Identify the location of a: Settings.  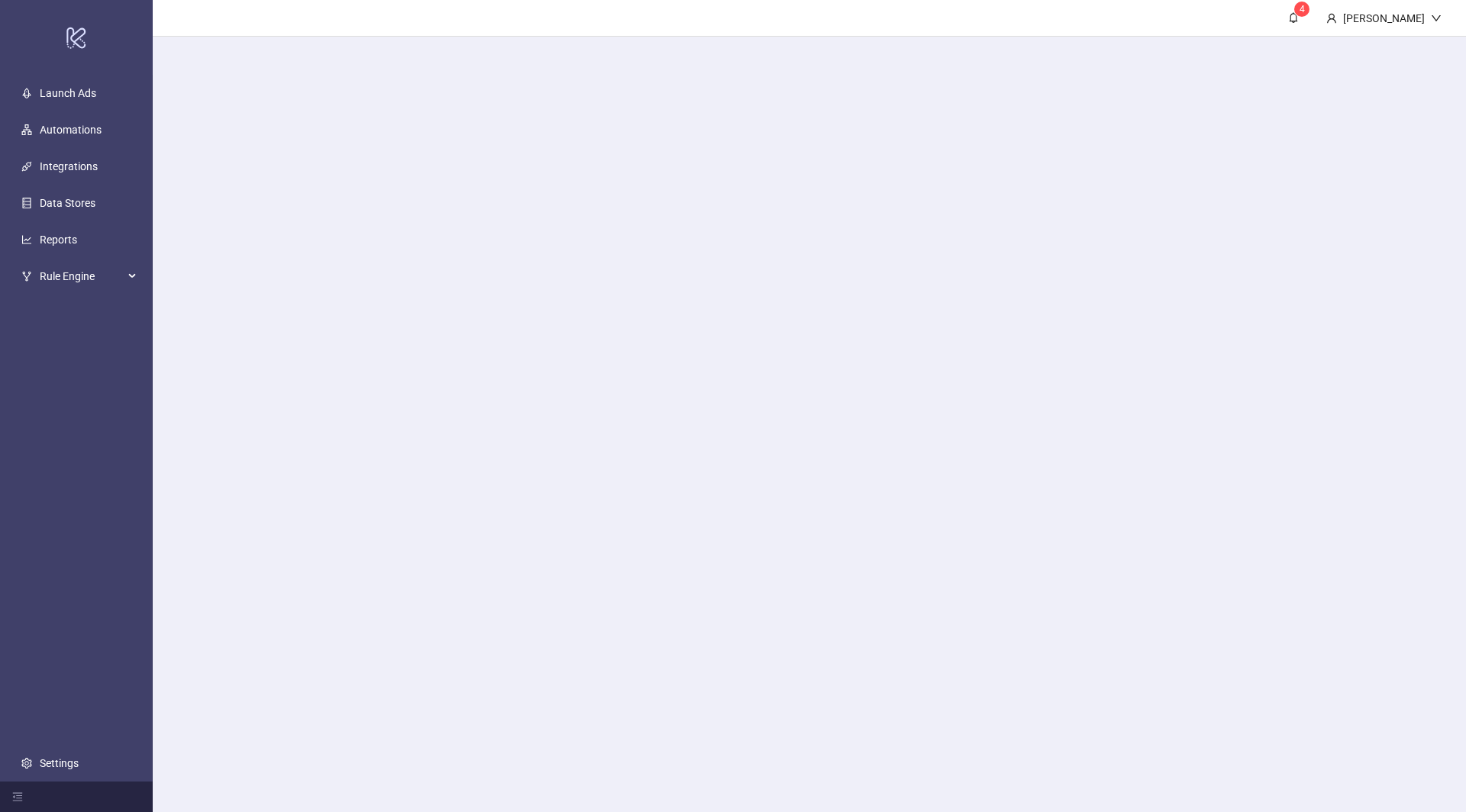
(59, 763).